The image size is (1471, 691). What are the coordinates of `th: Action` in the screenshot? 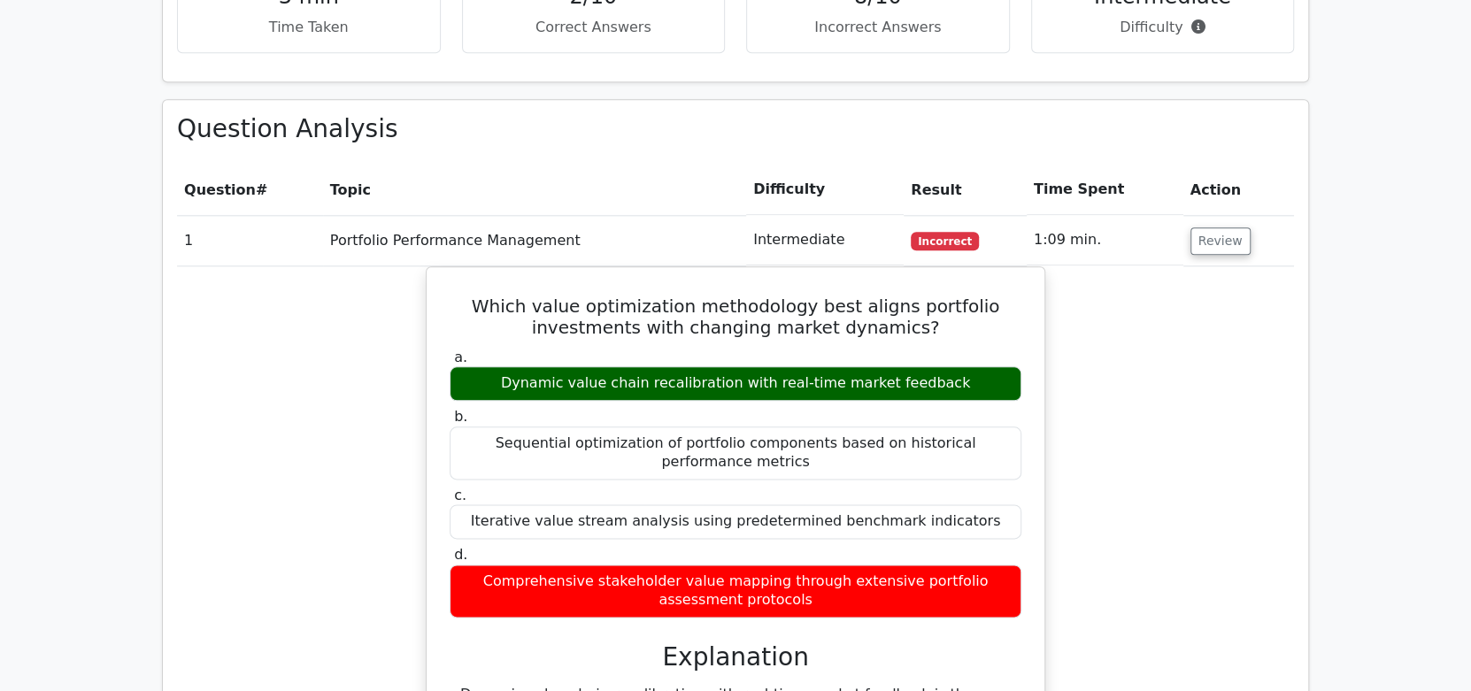 It's located at (1239, 189).